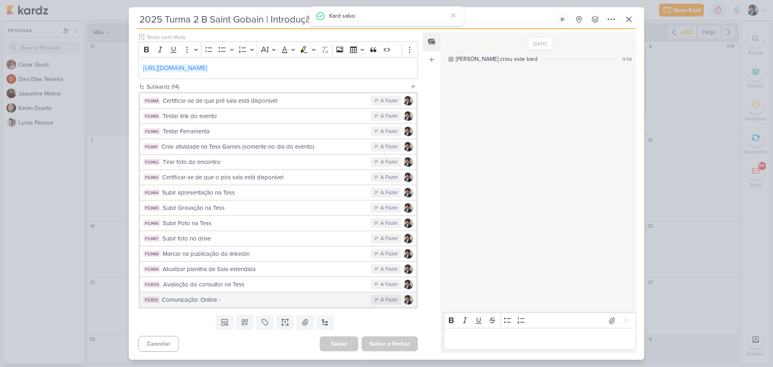 Image resolution: width=773 pixels, height=367 pixels. I want to click on input: Kard Sem Título, so click(345, 19).